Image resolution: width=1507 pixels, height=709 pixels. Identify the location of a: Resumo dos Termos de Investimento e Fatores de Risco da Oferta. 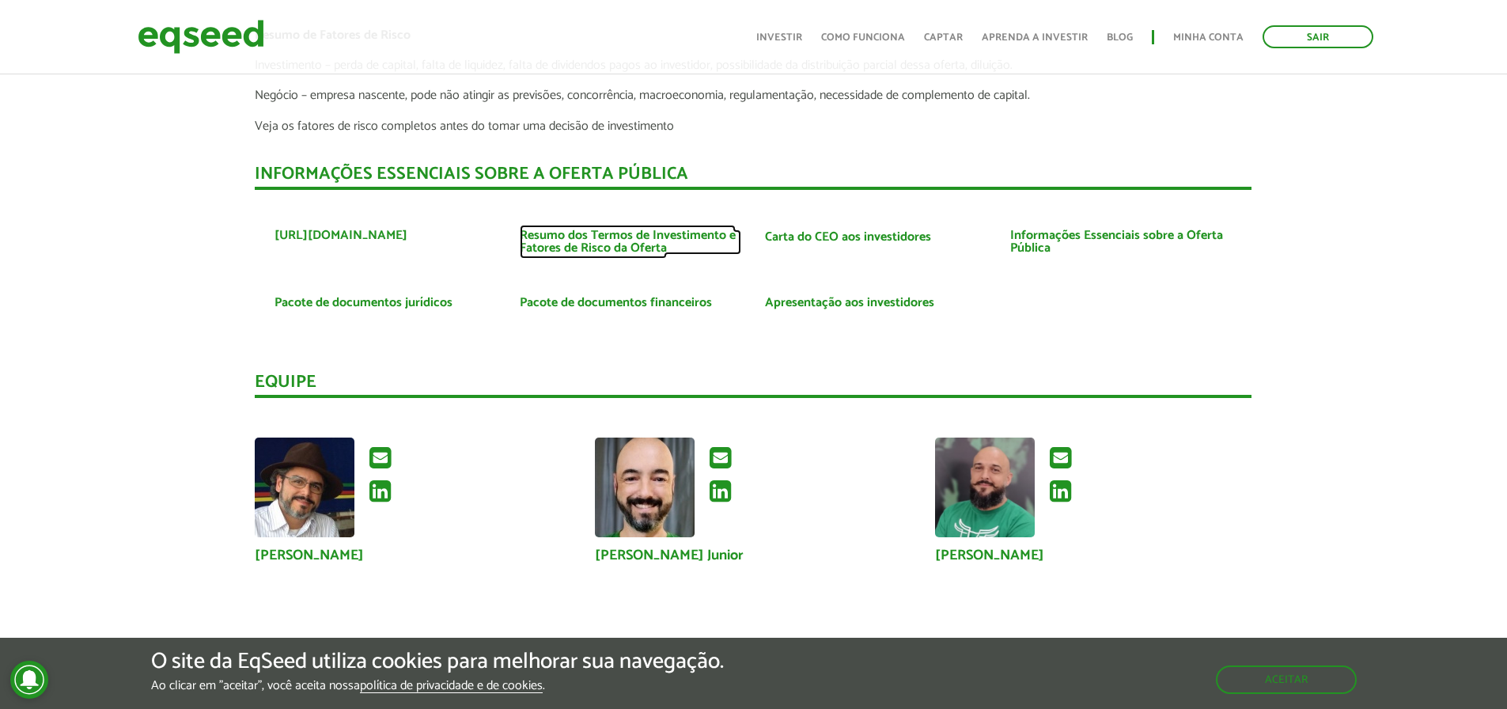
(631, 242).